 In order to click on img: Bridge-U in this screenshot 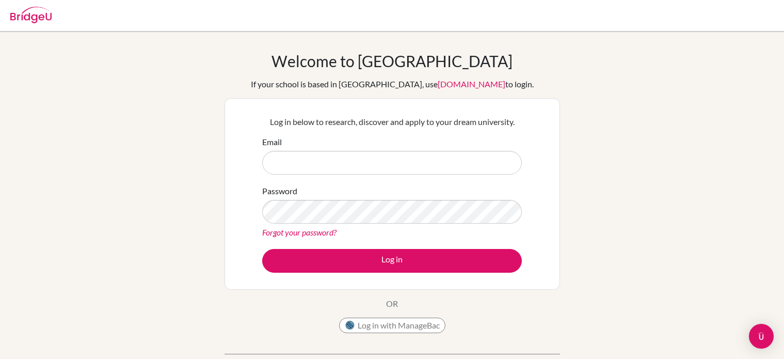, I will do `click(31, 15)`.